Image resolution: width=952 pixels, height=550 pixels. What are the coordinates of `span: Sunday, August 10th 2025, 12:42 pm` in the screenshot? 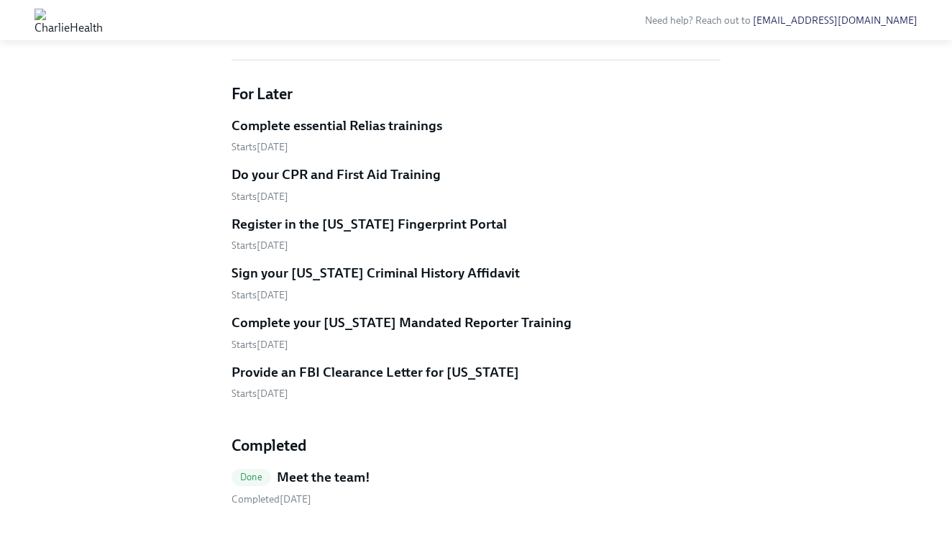 It's located at (271, 499).